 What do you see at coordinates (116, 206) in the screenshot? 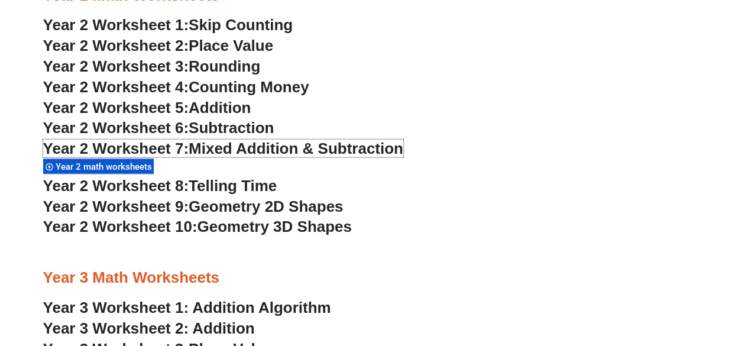
I see `span: Year 2 Worksheet 9:` at bounding box center [116, 206].